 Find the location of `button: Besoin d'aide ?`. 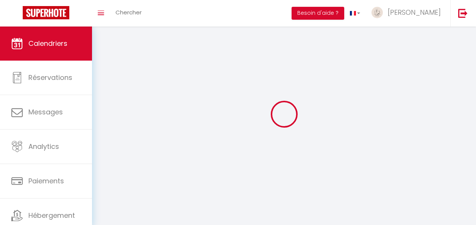

button: Besoin d'aide ? is located at coordinates (318, 13).